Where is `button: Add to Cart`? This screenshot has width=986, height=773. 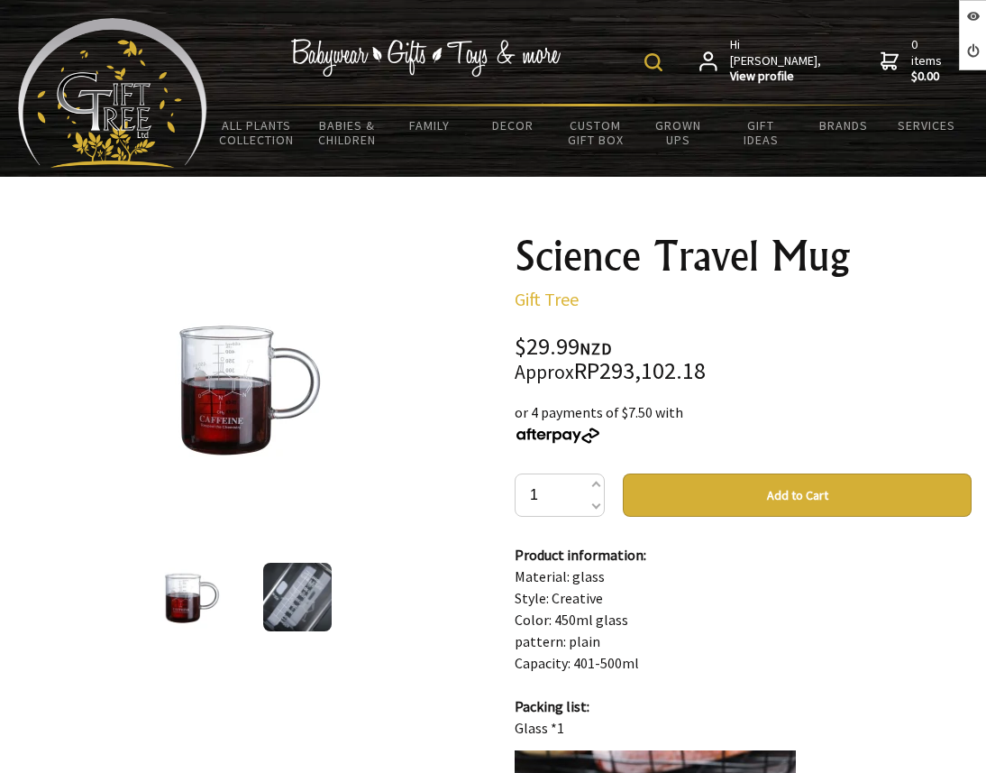
button: Add to Cart is located at coordinates (797, 495).